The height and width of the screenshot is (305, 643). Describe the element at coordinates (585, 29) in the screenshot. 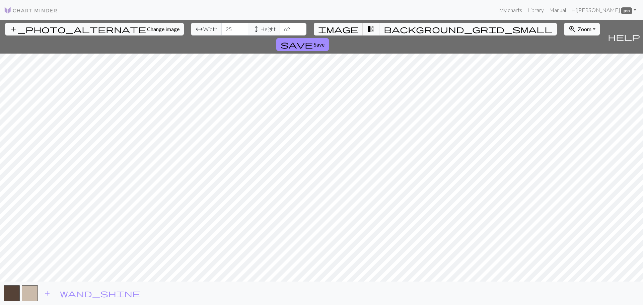

I see `span: Zoom` at that location.